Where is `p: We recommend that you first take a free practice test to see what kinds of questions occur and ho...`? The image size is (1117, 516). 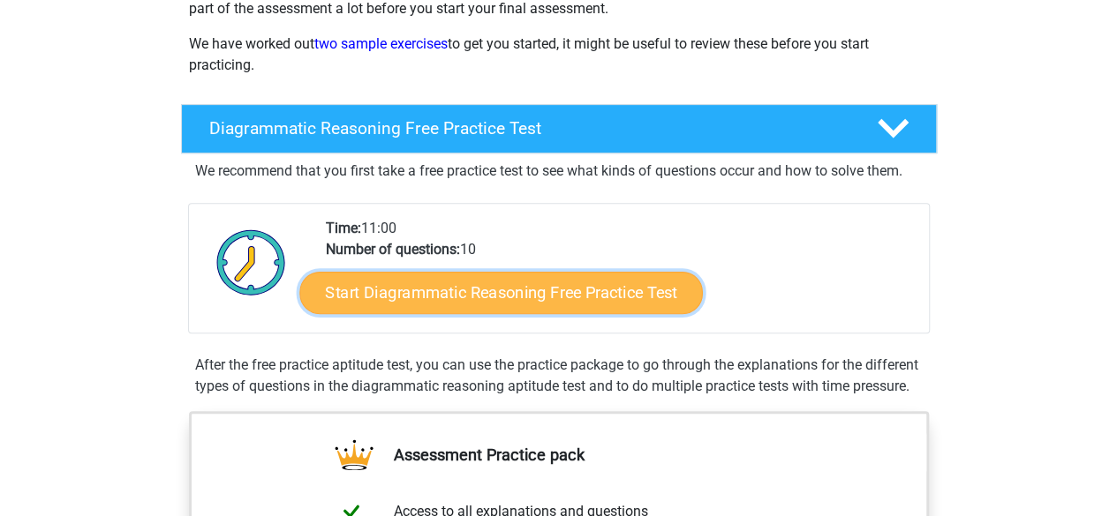
p: We recommend that you first take a free practice test to see what kinds of questions occur and ho... is located at coordinates (559, 171).